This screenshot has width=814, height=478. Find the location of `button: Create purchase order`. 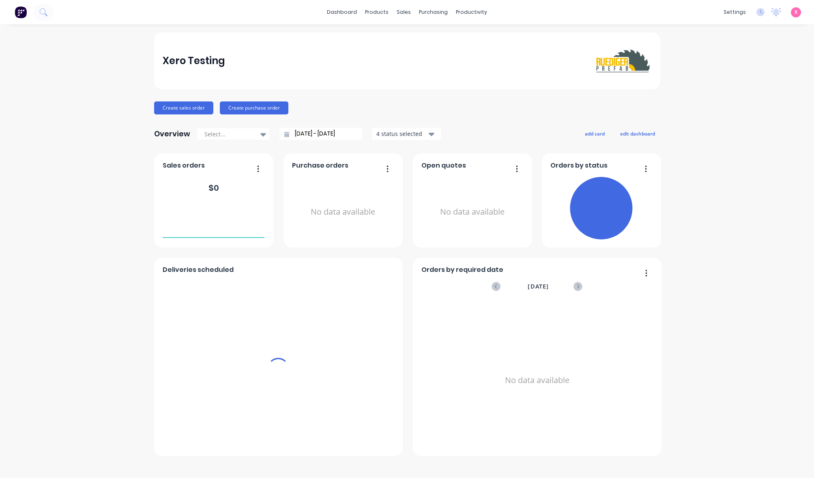

button: Create purchase order is located at coordinates (254, 108).